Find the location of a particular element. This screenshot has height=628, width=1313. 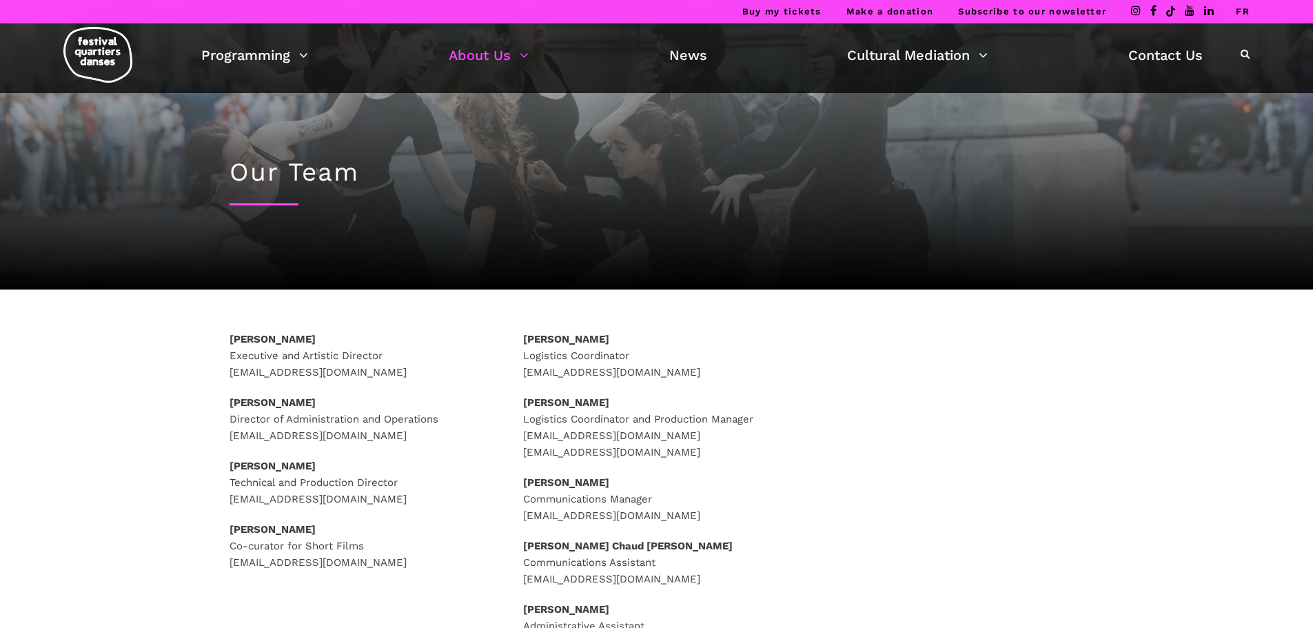

a: News is located at coordinates (688, 55).